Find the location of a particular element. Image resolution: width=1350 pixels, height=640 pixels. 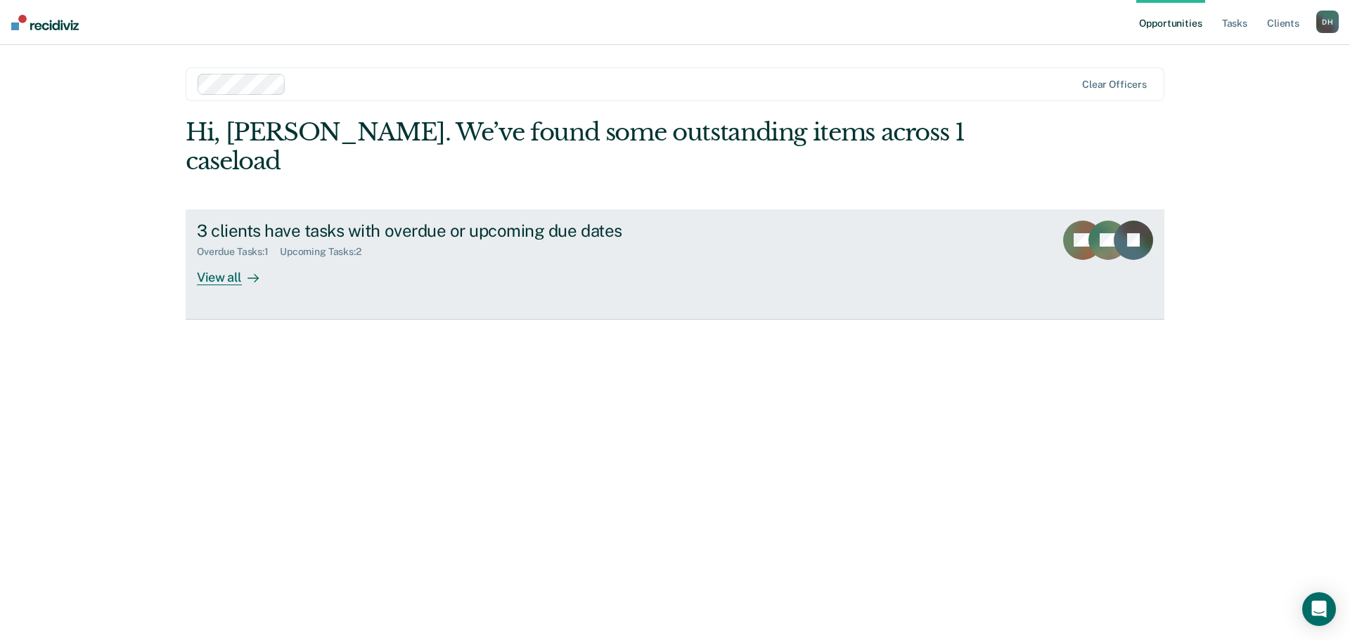

div: Upcoming Tasks : 2 is located at coordinates (326, 252).